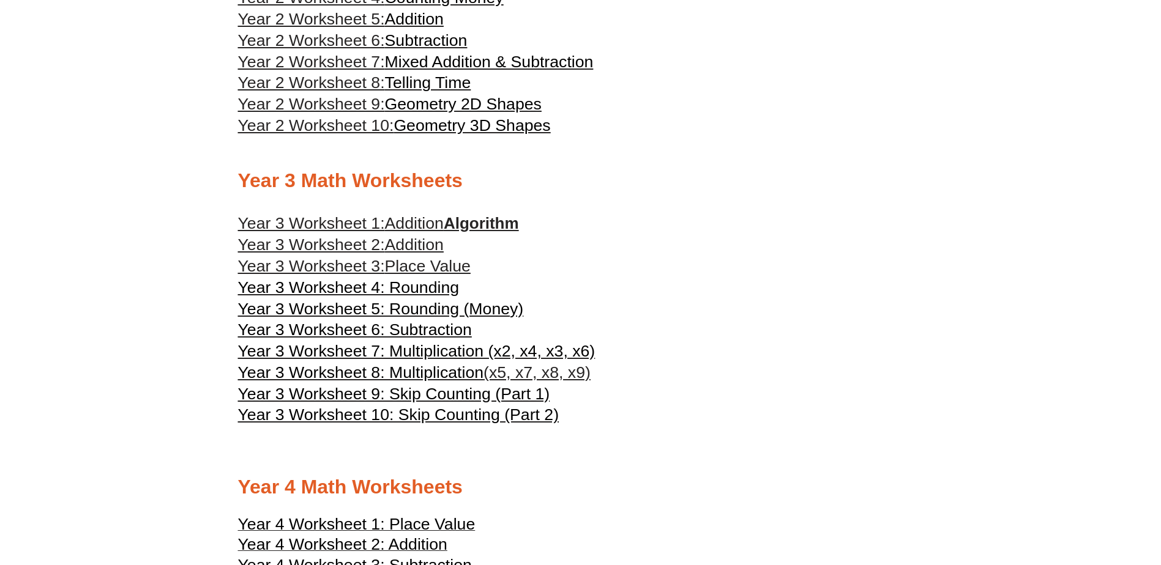 The height and width of the screenshot is (565, 1161). I want to click on a: Year 3 Worksheet 2:Addition, so click(341, 245).